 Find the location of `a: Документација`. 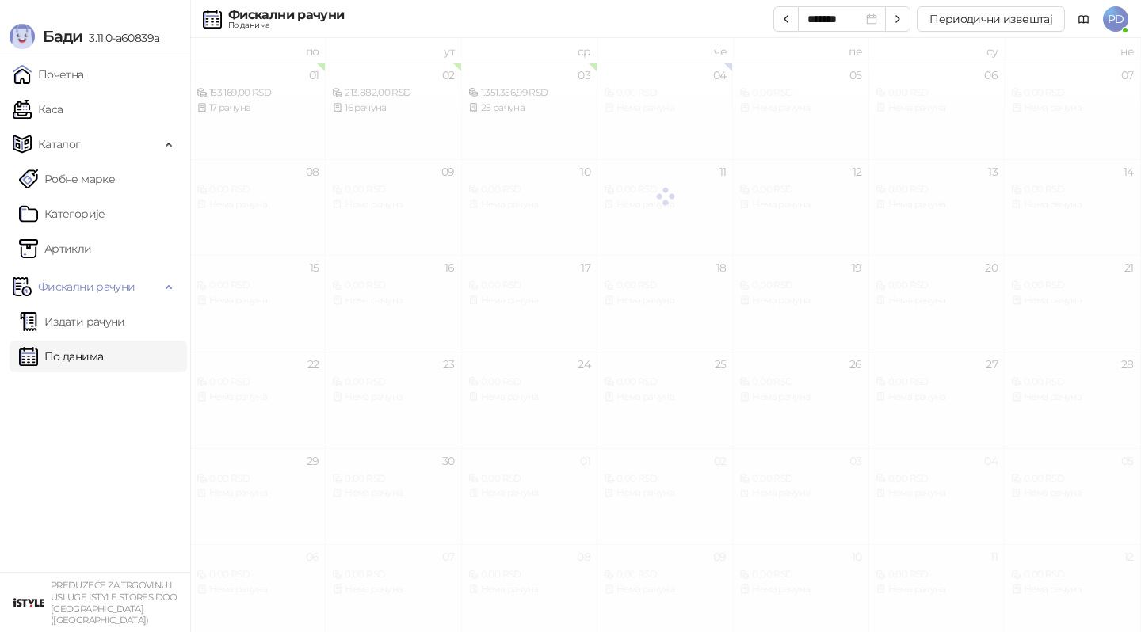

a: Документација is located at coordinates (1084, 19).